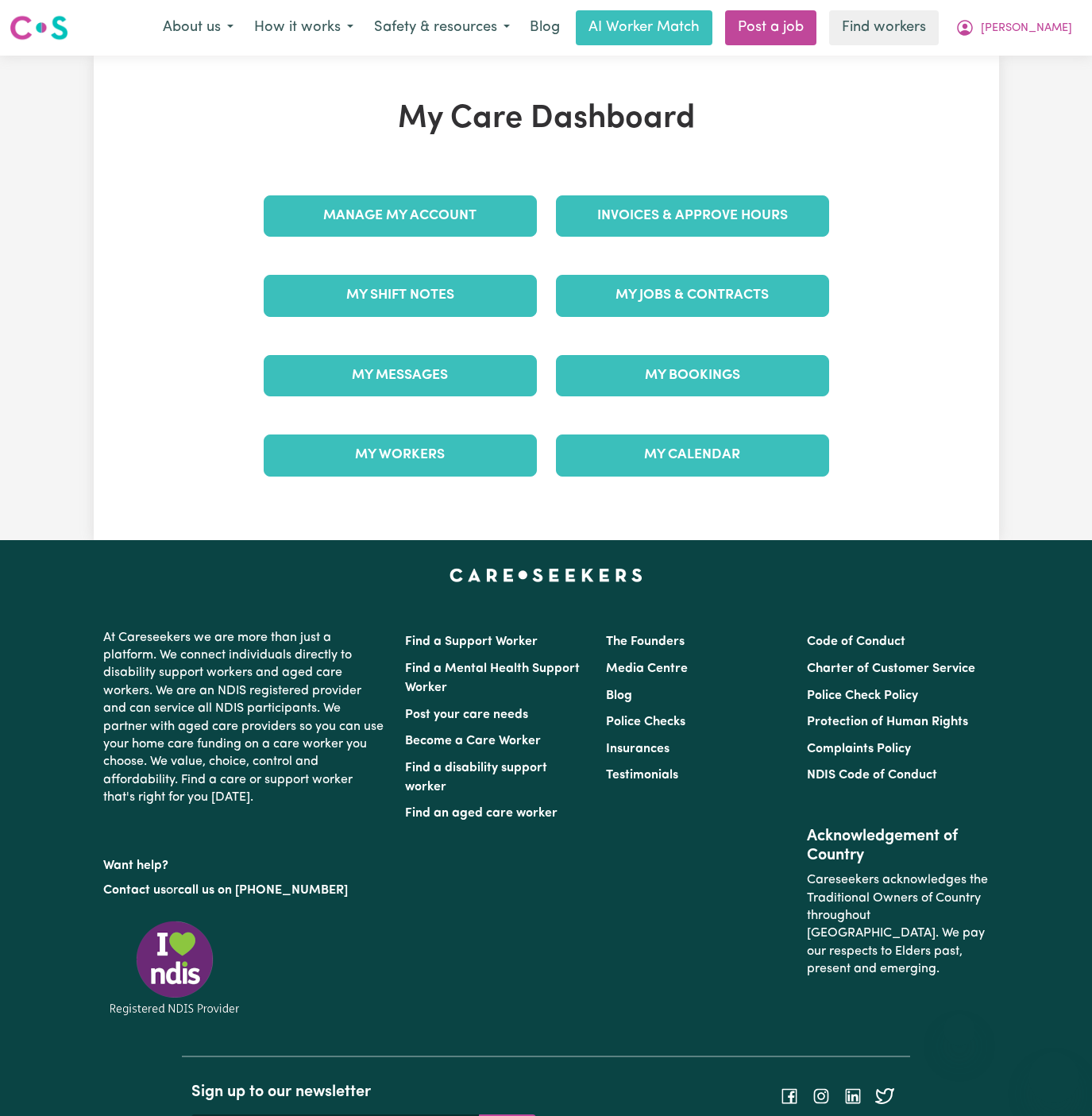 This screenshot has width=1092, height=1116. What do you see at coordinates (693, 376) in the screenshot?
I see `a: My Bookings` at bounding box center [693, 376].